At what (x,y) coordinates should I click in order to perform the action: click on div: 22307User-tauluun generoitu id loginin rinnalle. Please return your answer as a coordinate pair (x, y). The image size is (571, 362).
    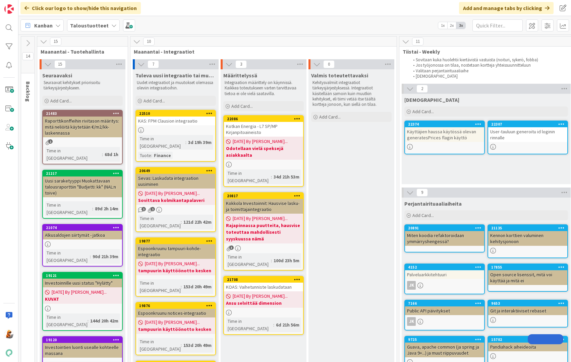
    Looking at the image, I should click on (528, 132).